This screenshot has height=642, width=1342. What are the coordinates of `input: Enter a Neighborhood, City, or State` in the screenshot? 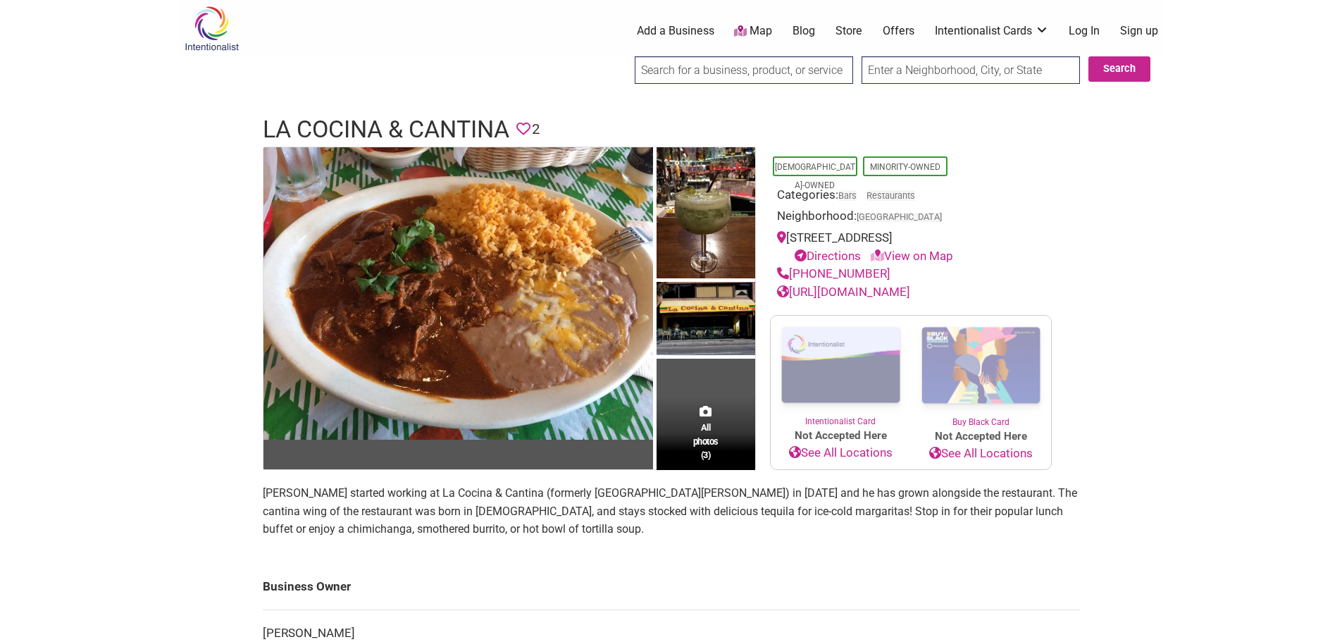 It's located at (971, 70).